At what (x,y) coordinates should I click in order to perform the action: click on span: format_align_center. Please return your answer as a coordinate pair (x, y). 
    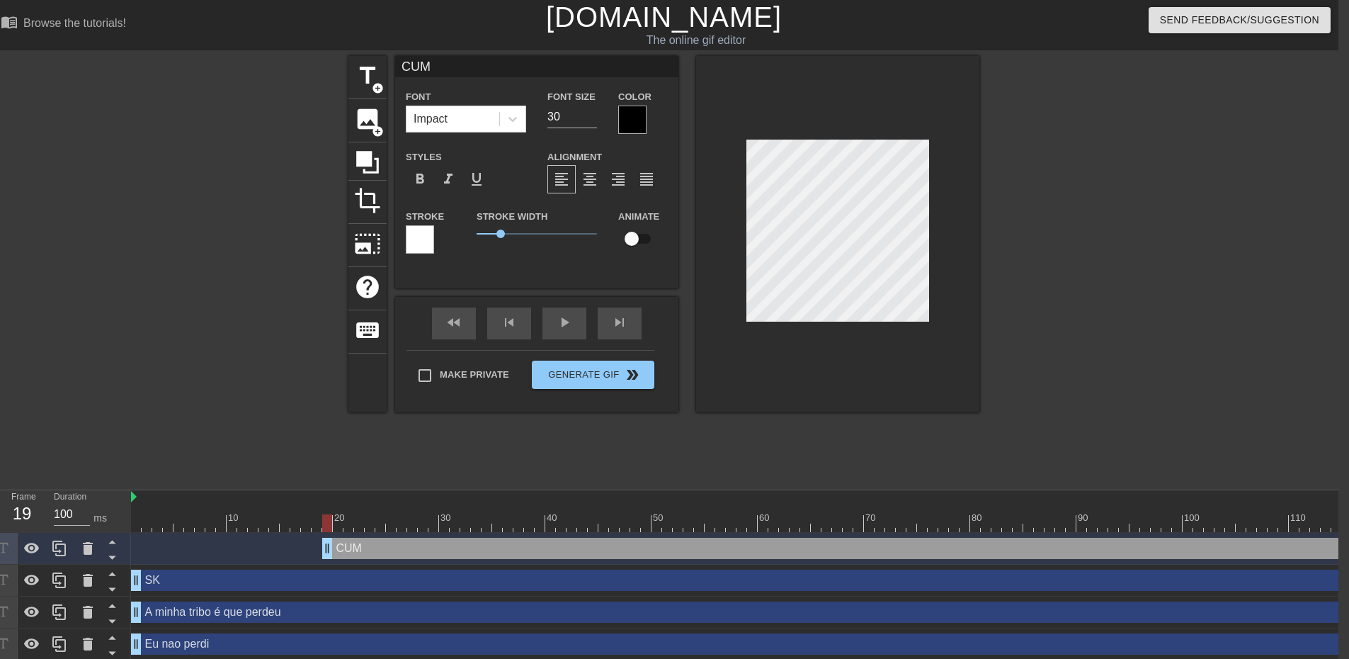
    Looking at the image, I should click on (590, 179).